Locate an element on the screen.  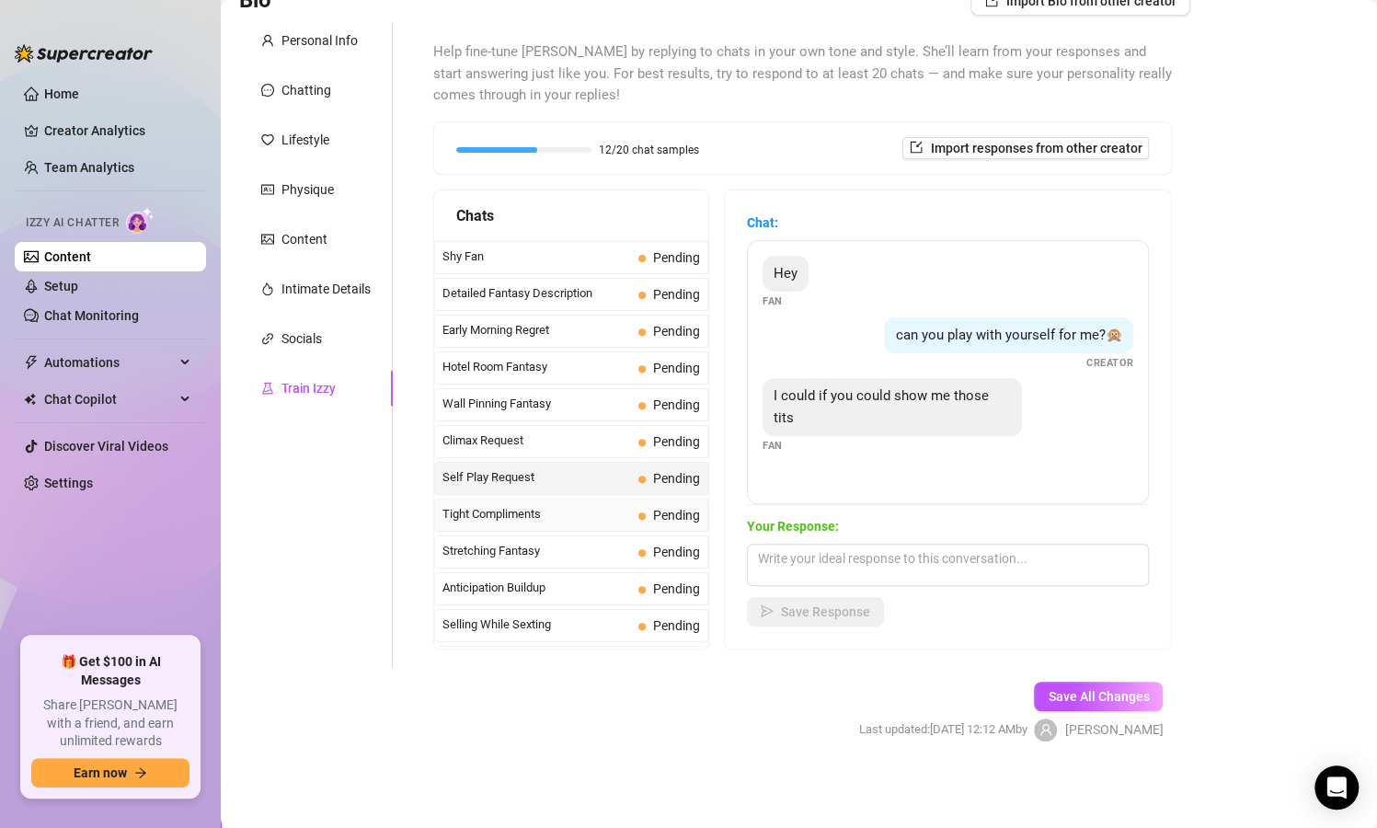
span: Early Morning Regret is located at coordinates (536, 330).